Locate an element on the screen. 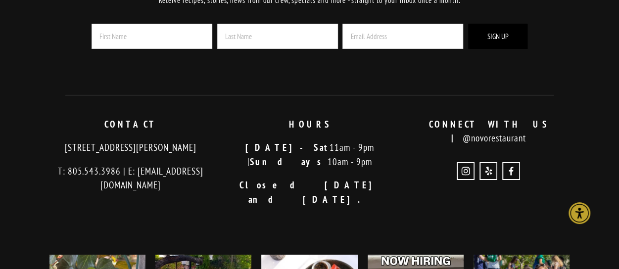 Image resolution: width=619 pixels, height=269 pixels. strong: CONTACT is located at coordinates (131, 124).